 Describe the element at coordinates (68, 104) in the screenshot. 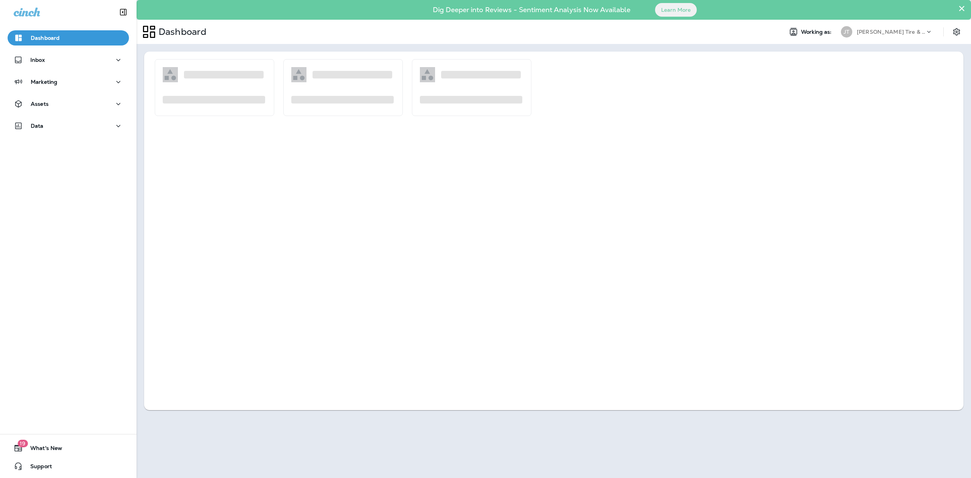

I see `button: Assets` at that location.